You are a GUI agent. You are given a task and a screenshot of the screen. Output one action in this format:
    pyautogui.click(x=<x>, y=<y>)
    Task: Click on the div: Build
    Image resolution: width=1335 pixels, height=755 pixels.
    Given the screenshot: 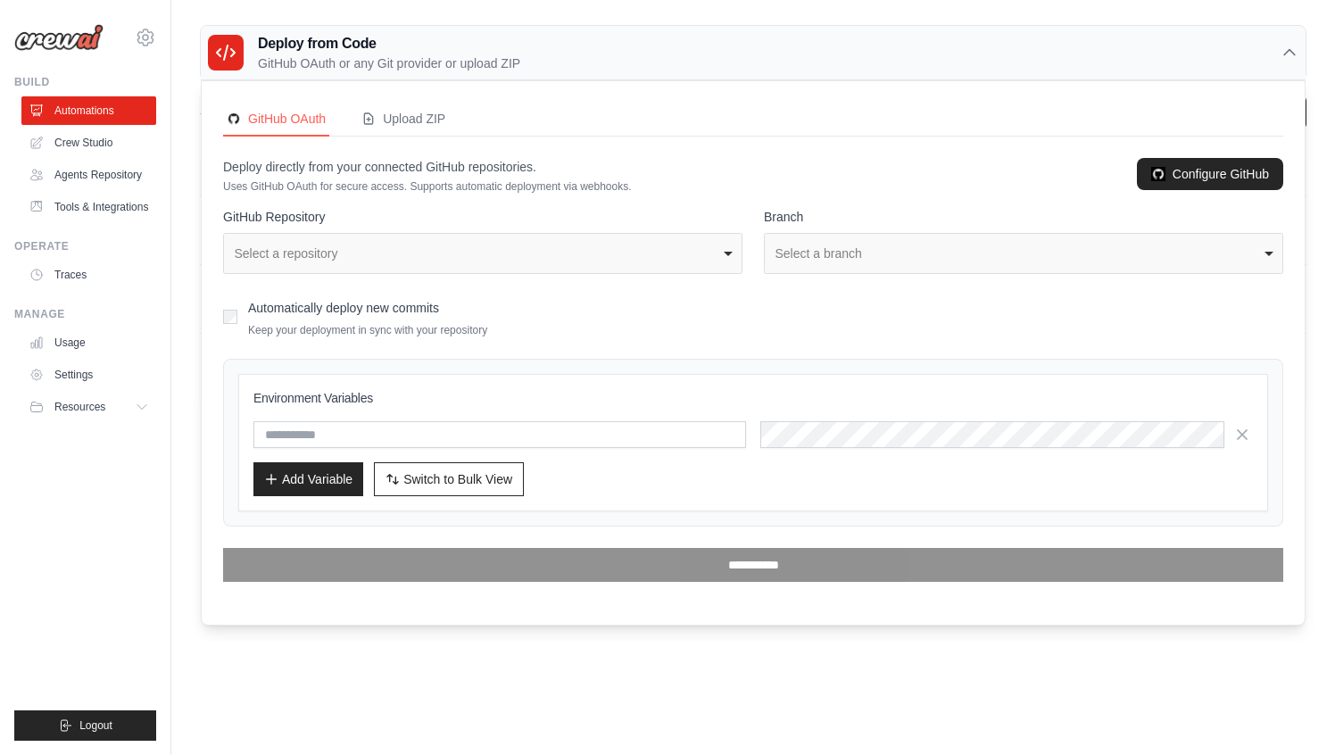 What is the action you would take?
    pyautogui.click(x=85, y=82)
    